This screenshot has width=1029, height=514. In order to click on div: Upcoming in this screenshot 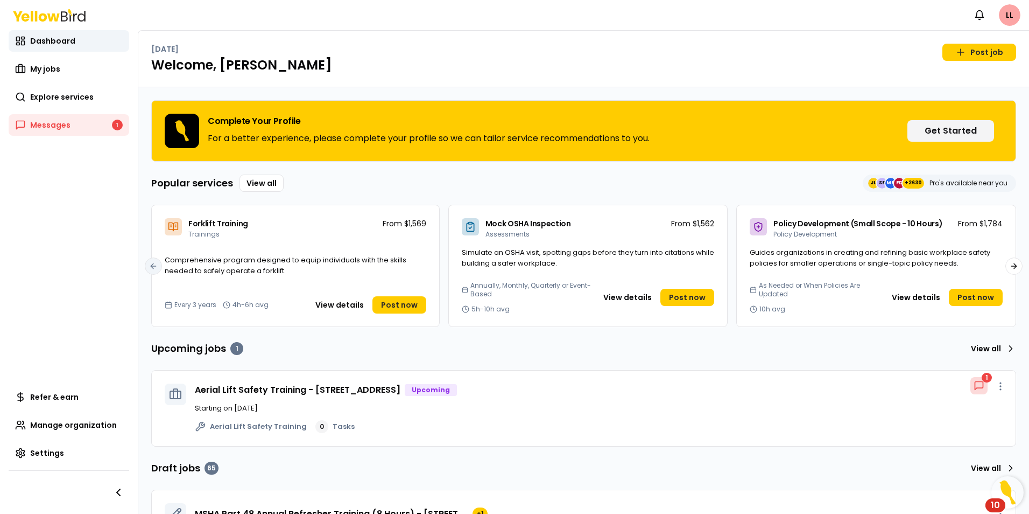, I will do `click(431, 390)`.